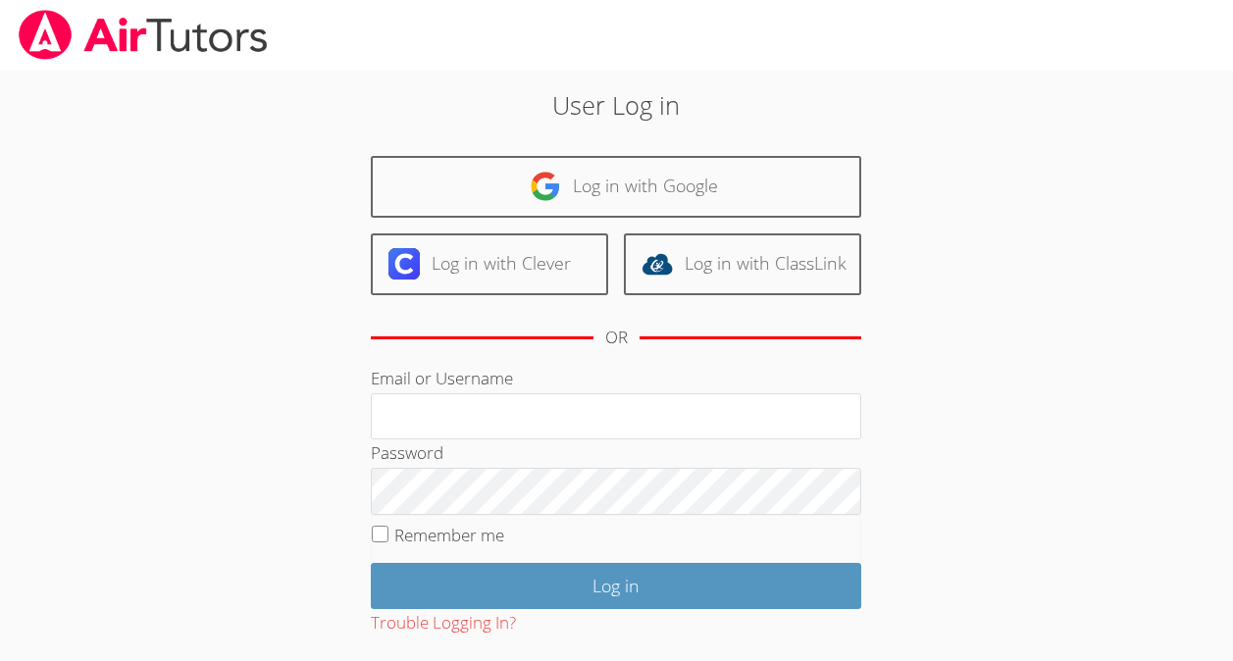 This screenshot has height=661, width=1233. I want to click on img: google-logo-50288ca7cdecda66e5e0955fdab243c47b7ad437acaf1139b6f446037453330a.svg, so click(545, 186).